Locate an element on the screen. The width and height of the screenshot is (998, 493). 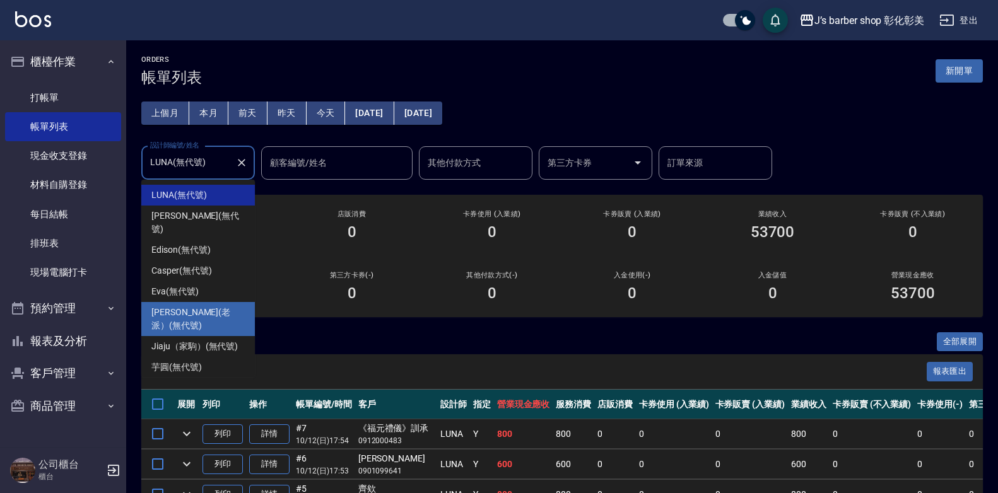
a: 打帳單 is located at coordinates (63, 98).